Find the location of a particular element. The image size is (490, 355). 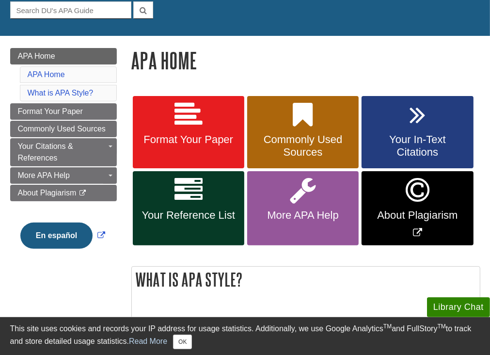

div: This site uses cookies and records your IP address for usage statistics. Additionally, we use Goo... is located at coordinates (245, 336).